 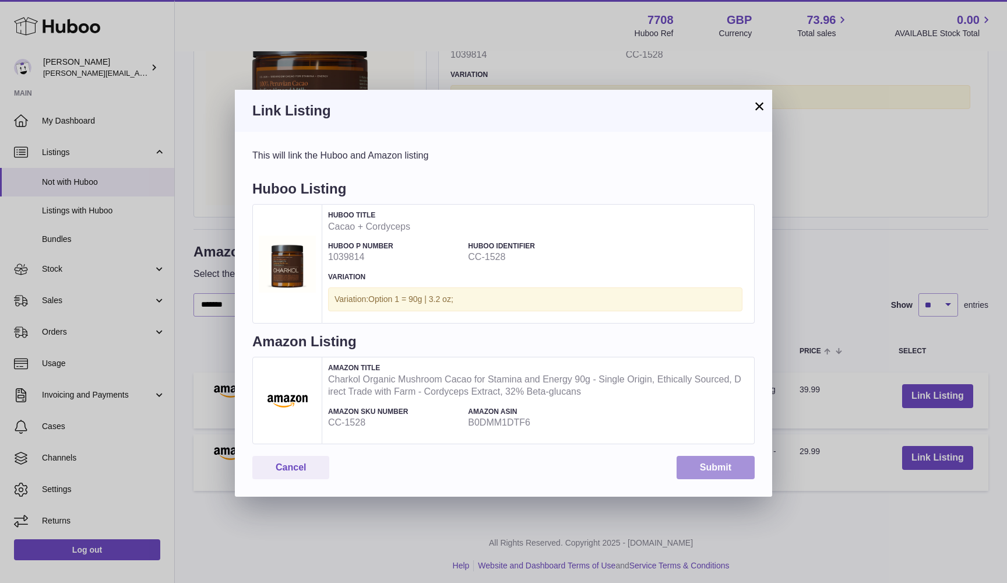 I want to click on img: Charkol Organic Mushroom Cacao for Stamina and Energy 90g - Single Origin, Ethically Sourced, Dir..., so click(x=287, y=400).